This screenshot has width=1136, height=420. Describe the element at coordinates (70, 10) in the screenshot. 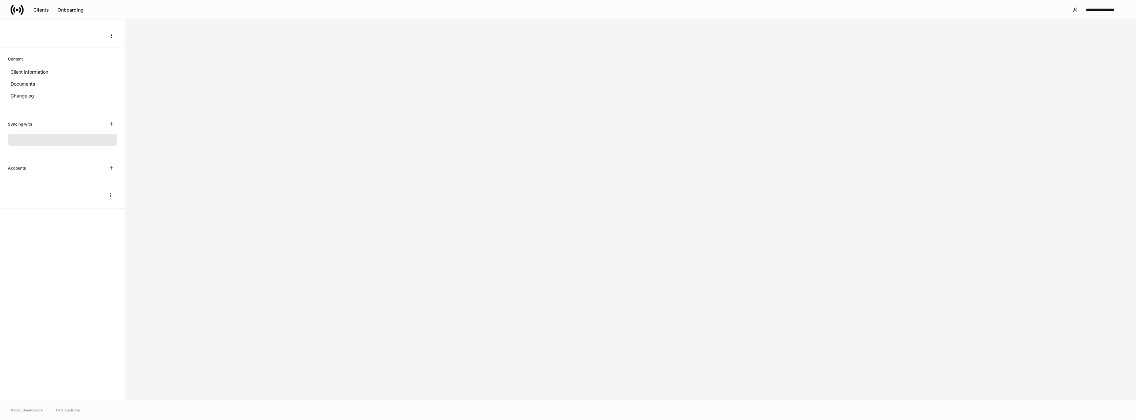

I see `div: Onboarding` at that location.